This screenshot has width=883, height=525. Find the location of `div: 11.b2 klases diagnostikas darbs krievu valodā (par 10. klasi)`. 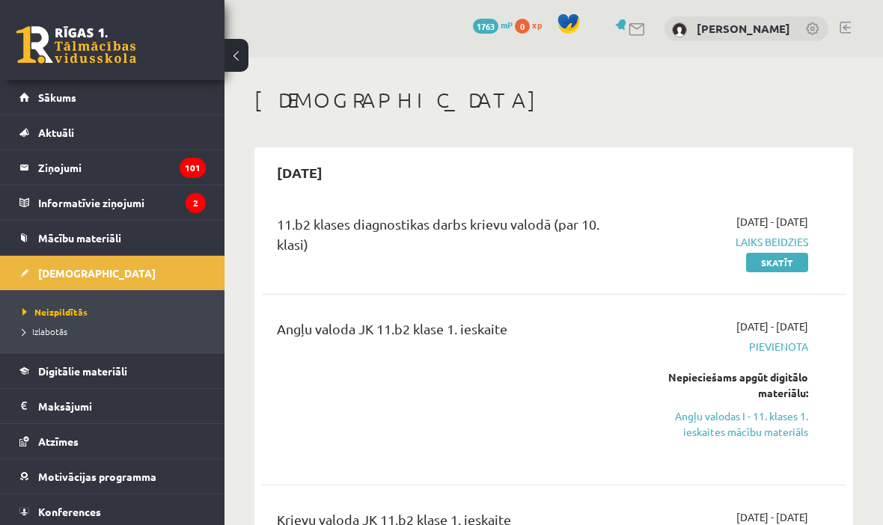

div: 11.b2 klases diagnostikas darbs krievu valodā (par 10. klasi) is located at coordinates (450, 238).